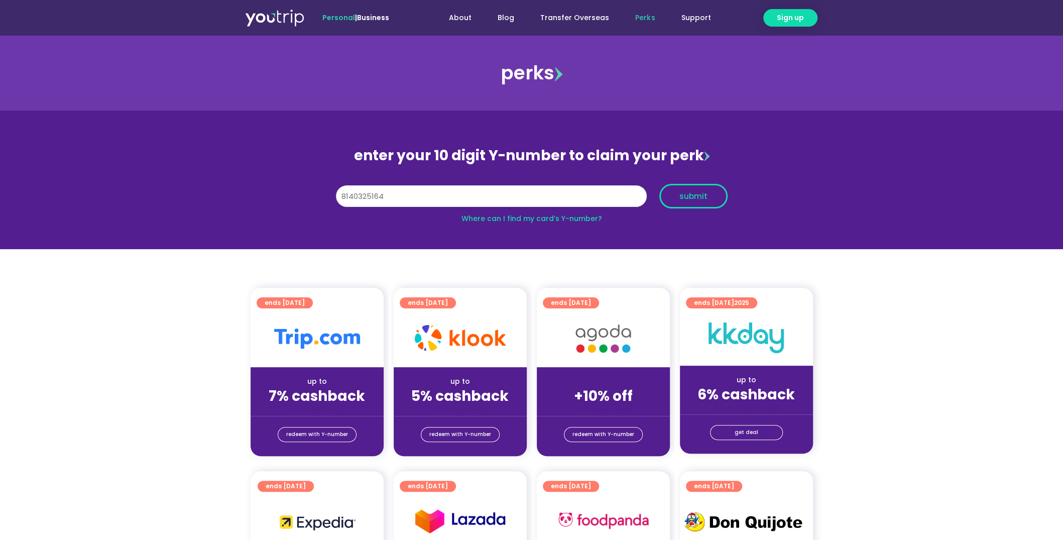  I want to click on input: 10 digit Y-number (e.g. 8123456789), so click(491, 196).